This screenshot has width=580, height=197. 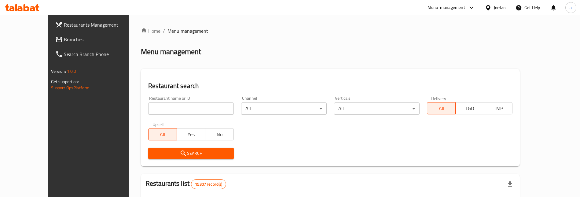 What do you see at coordinates (469, 108) in the screenshot?
I see `span: TGO` at bounding box center [469, 108].